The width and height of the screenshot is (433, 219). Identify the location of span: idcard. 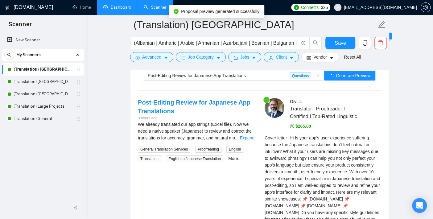
(308, 58).